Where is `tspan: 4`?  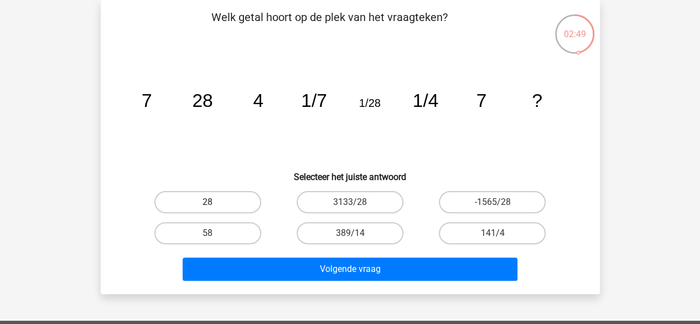
tspan: 4 is located at coordinates (258, 100).